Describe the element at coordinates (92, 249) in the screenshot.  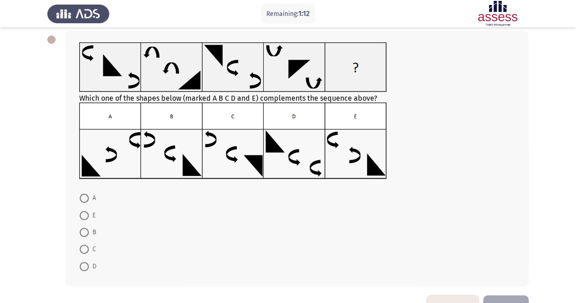
I see `span: C` at that location.